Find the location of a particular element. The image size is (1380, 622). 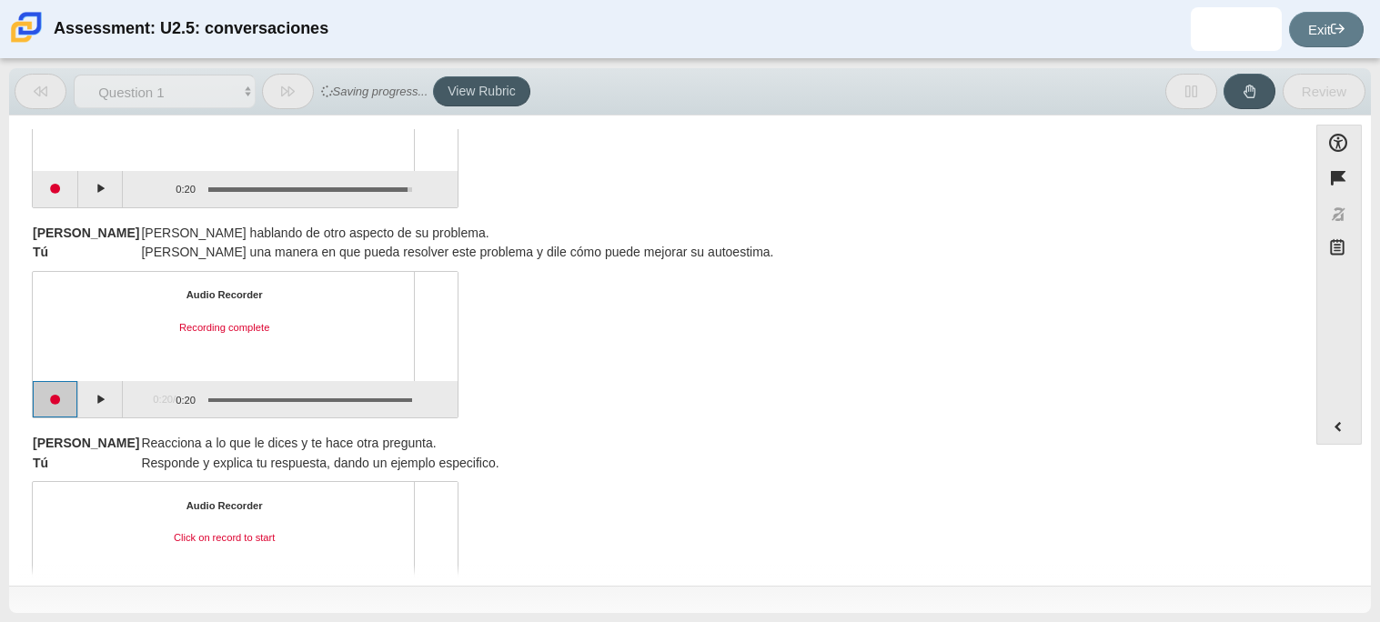

button: Open Accessibility Menu is located at coordinates (1339, 142).